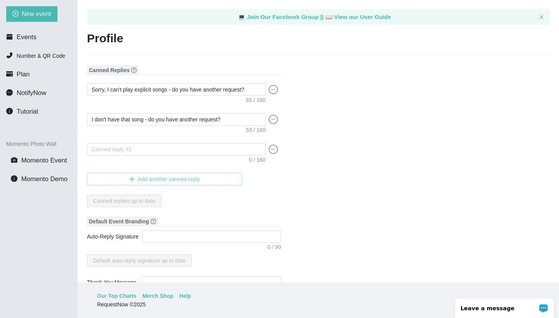  I want to click on button: Default auto-reply signature up to date, so click(139, 261).